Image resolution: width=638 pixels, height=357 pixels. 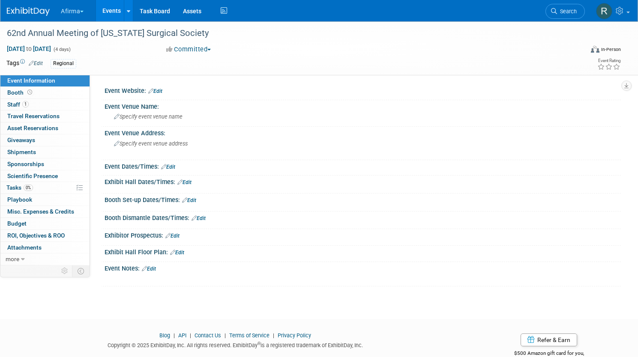 I want to click on img: Format-Inperson.png, so click(x=595, y=49).